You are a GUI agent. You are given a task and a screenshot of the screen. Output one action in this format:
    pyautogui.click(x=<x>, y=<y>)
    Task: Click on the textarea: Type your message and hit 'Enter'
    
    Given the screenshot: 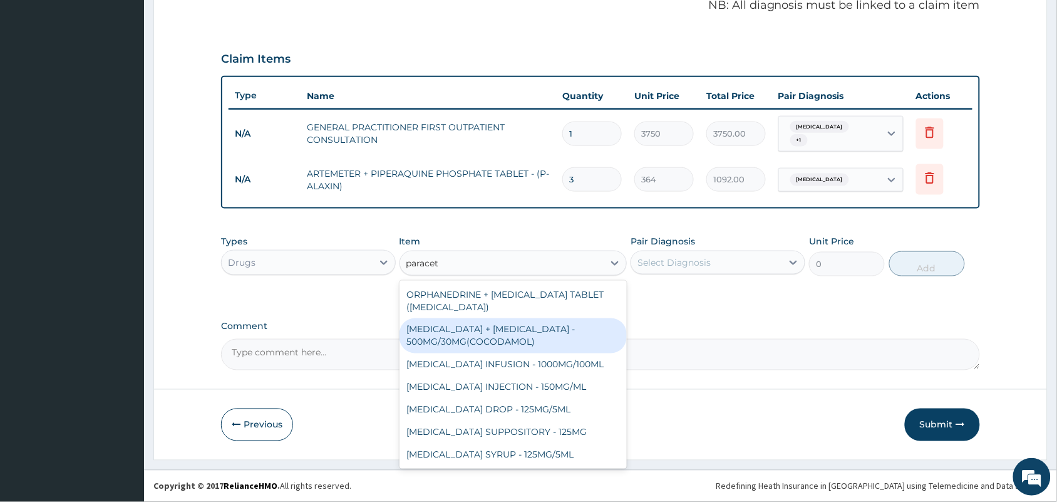 What is the action you would take?
    pyautogui.click(x=122, y=364)
    